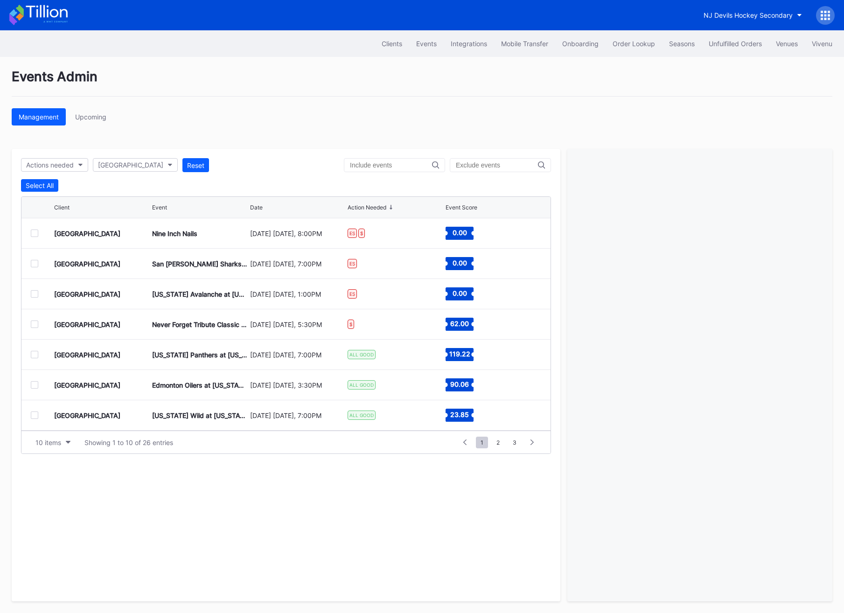 This screenshot has width=844, height=613. What do you see at coordinates (50, 165) in the screenshot?
I see `div: Actions needed` at bounding box center [50, 165].